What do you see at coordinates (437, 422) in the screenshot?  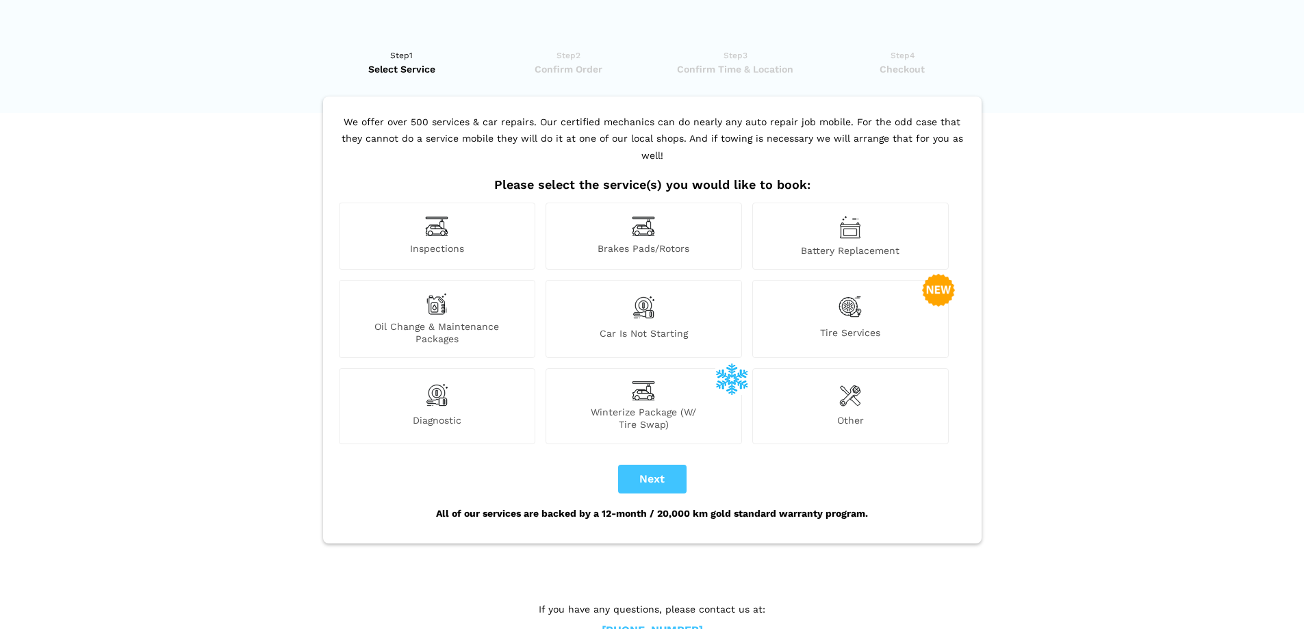 I see `span: Diagnostic` at bounding box center [437, 422].